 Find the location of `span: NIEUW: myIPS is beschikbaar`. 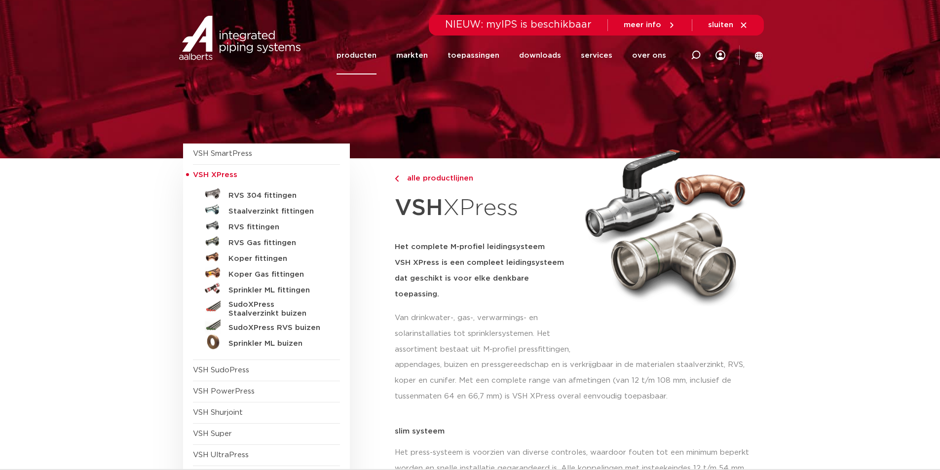

span: NIEUW: myIPS is beschikbaar is located at coordinates (518, 25).